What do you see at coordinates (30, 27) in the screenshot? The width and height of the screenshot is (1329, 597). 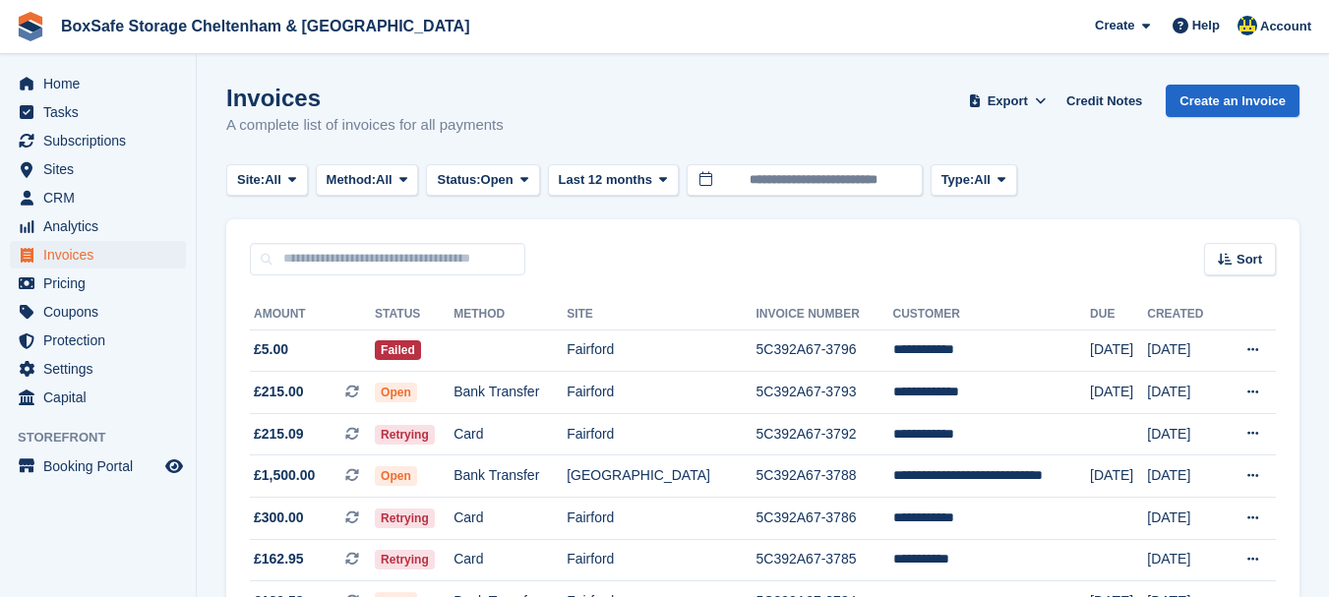 I see `img: stora-icon-8386f47178a22dfd0bd8f6a31ec36ba5ce8667c1dd55bd0f319d3a0aa187defe.svg` at bounding box center [30, 27].